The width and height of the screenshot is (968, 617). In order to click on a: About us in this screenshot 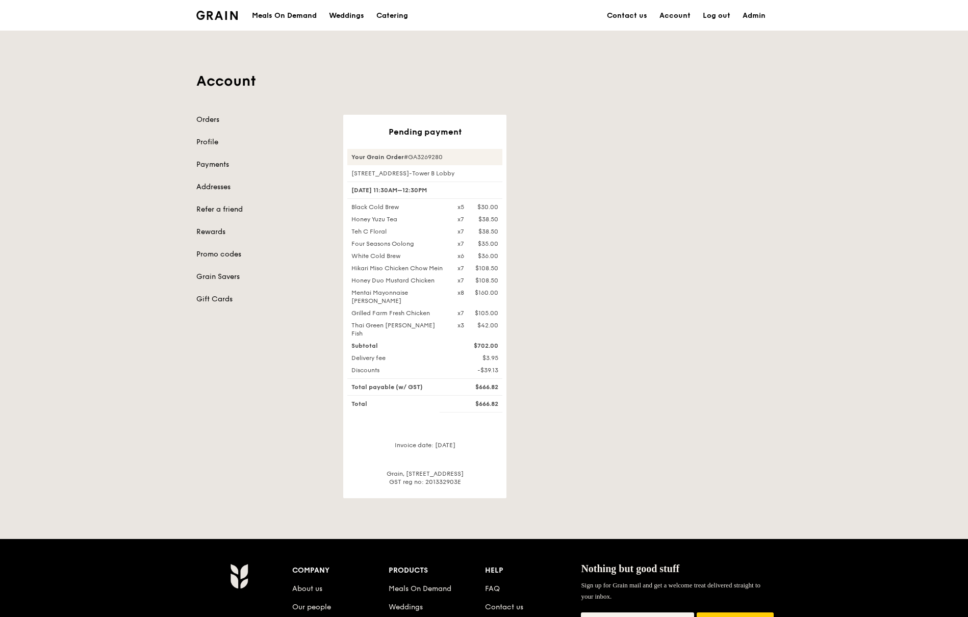, I will do `click(307, 588)`.